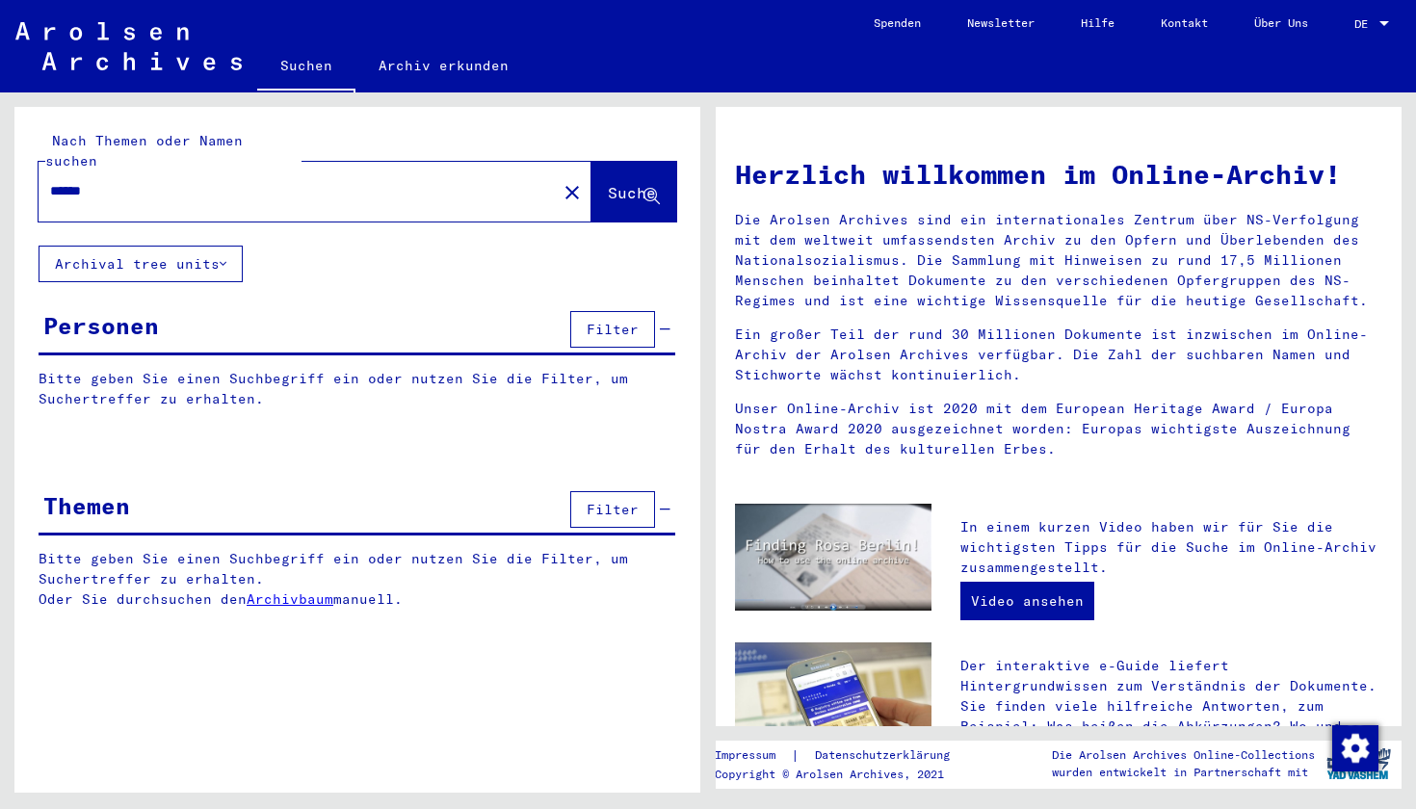  I want to click on button: Suche, so click(634, 192).